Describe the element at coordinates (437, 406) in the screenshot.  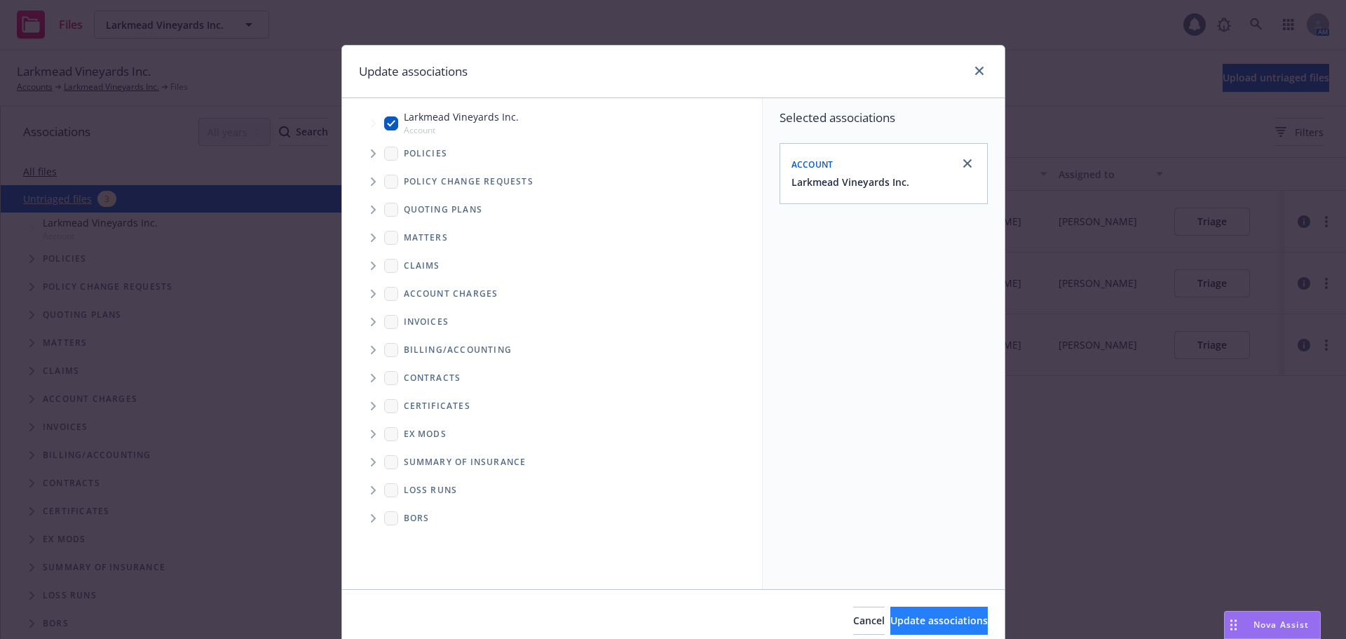
I see `span: Certificates` at that location.